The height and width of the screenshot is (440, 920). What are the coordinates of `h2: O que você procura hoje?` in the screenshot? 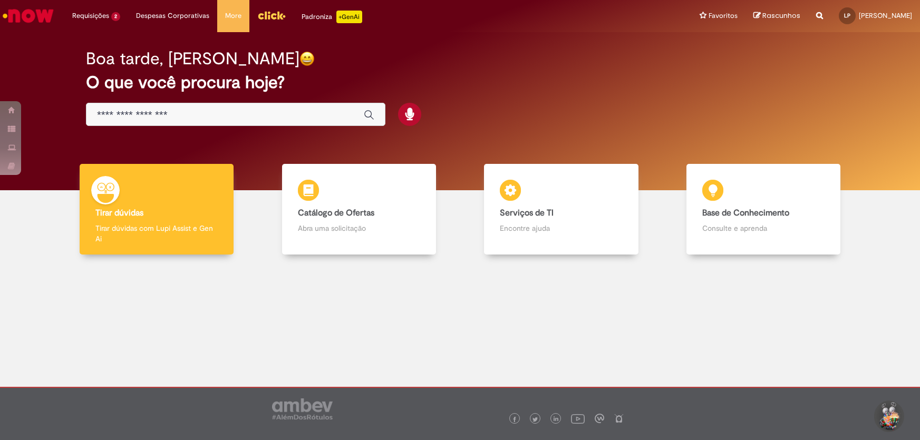 It's located at (460, 82).